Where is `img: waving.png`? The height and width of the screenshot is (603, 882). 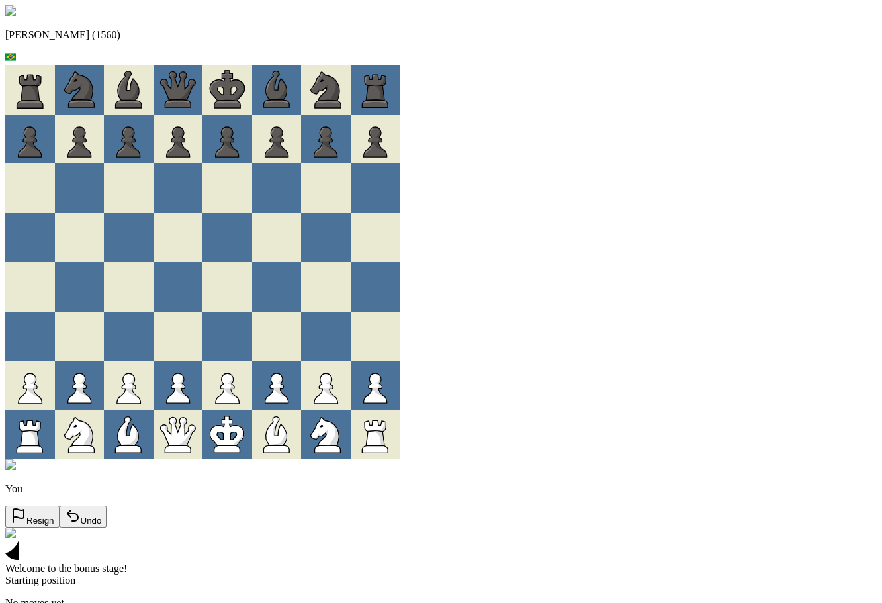
img: waving.png is located at coordinates (11, 533).